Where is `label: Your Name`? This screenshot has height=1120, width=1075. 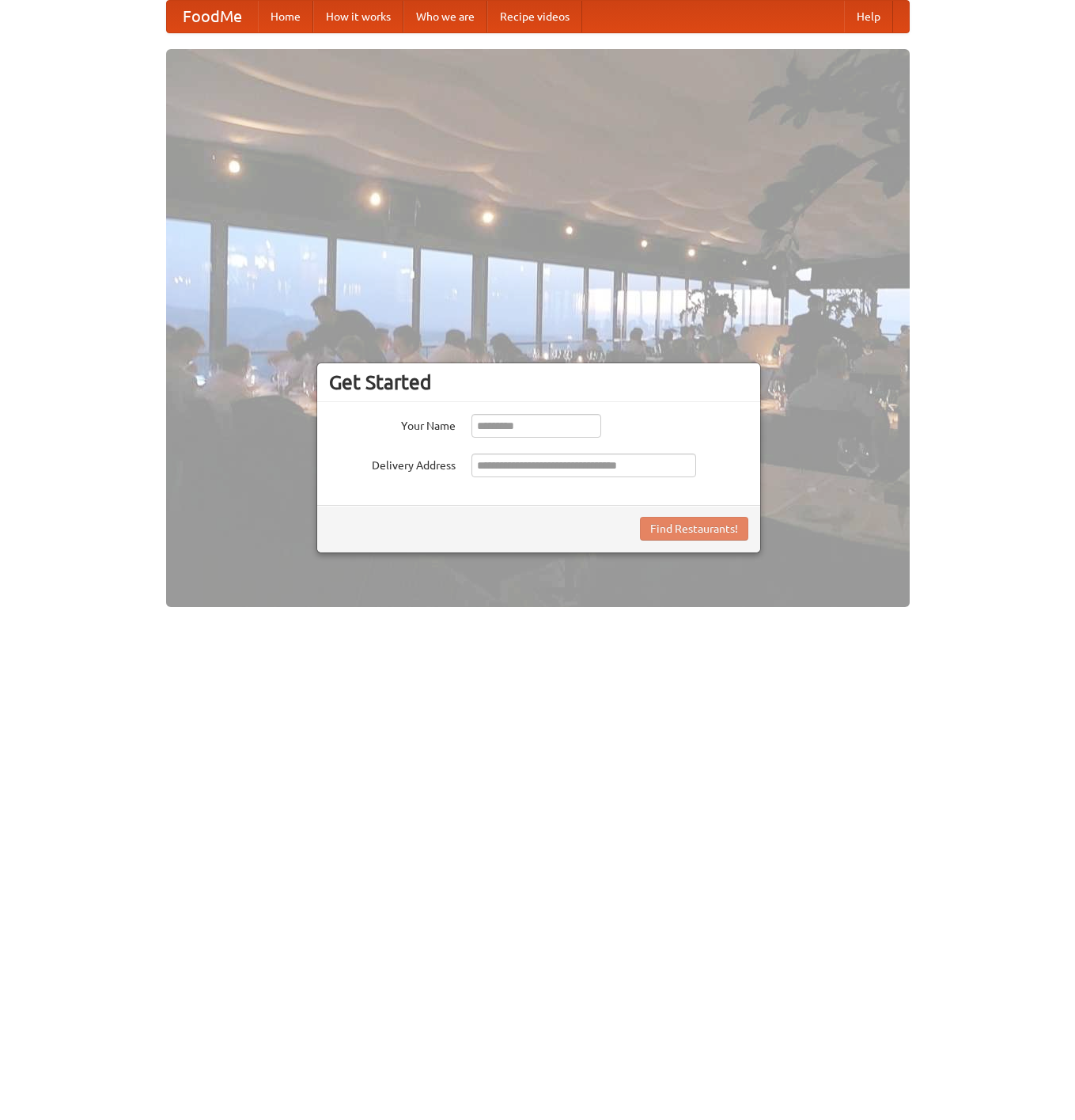 label: Your Name is located at coordinates (392, 423).